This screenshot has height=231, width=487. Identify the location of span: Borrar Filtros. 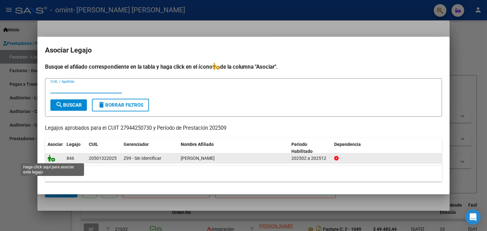
(120, 105).